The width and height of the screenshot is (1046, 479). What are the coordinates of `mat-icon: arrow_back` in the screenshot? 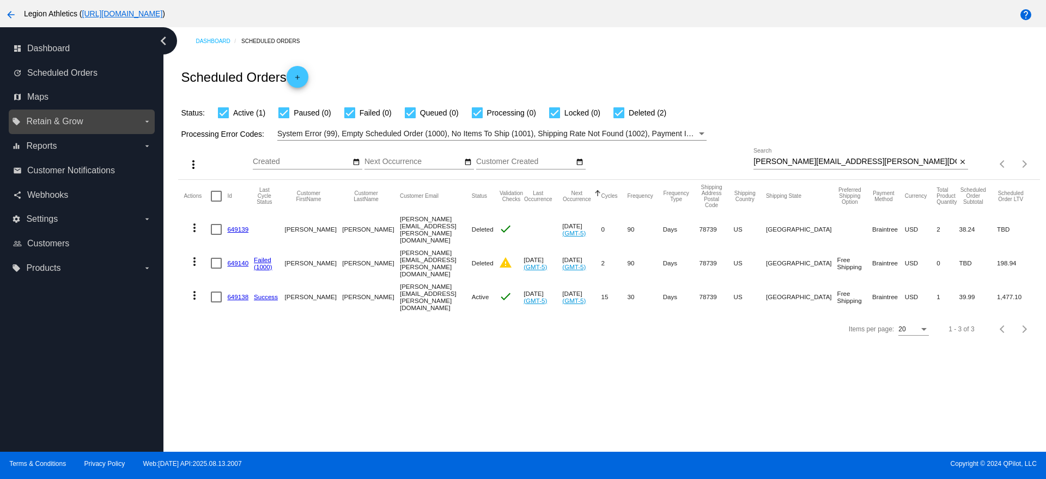 It's located at (11, 15).